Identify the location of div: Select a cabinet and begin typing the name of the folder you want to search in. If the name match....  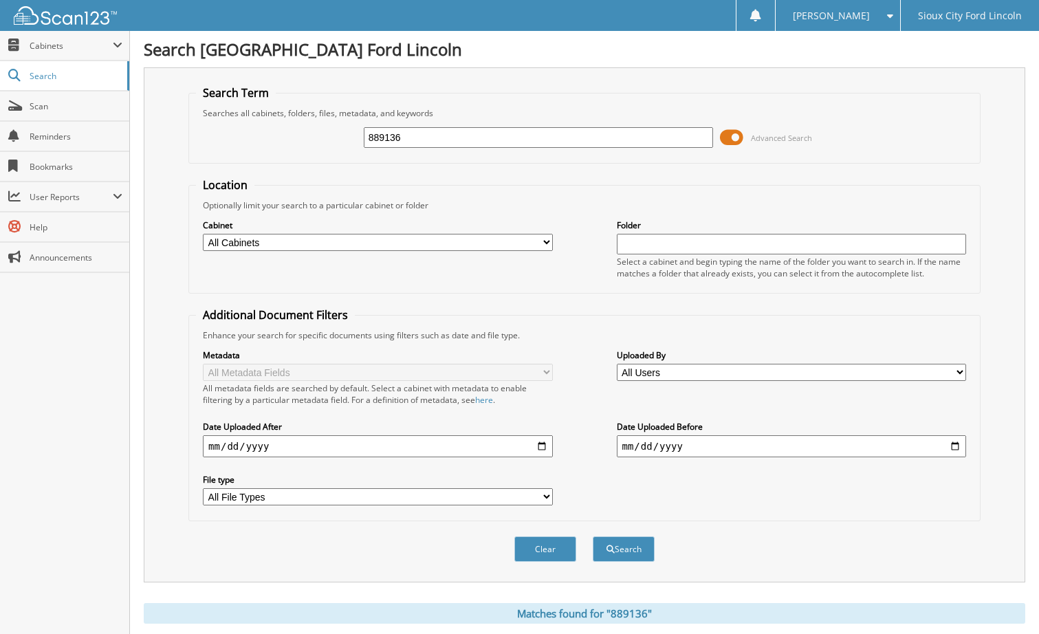
(792, 268).